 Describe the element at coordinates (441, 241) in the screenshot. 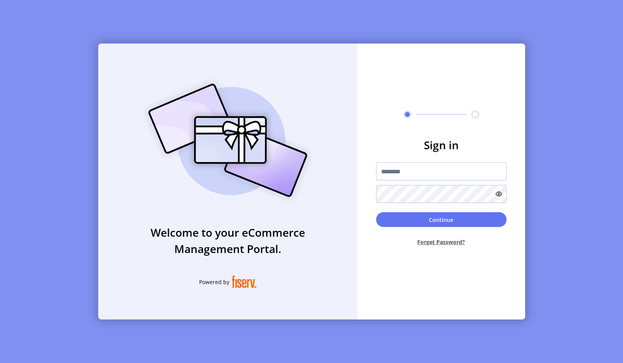

I see `button: Forget Password?` at that location.